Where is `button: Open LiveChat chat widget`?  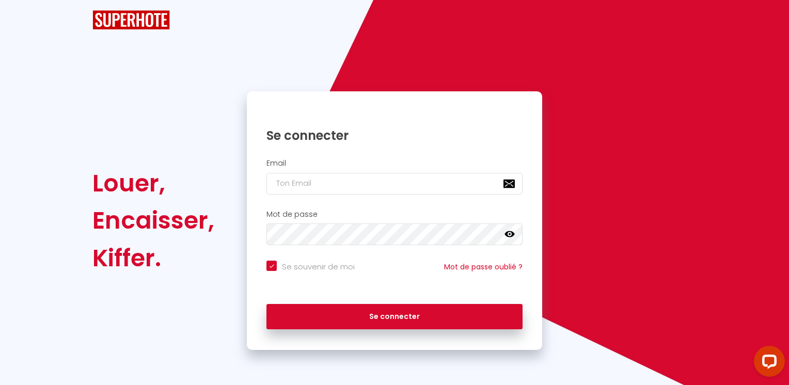 button: Open LiveChat chat widget is located at coordinates (24, 20).